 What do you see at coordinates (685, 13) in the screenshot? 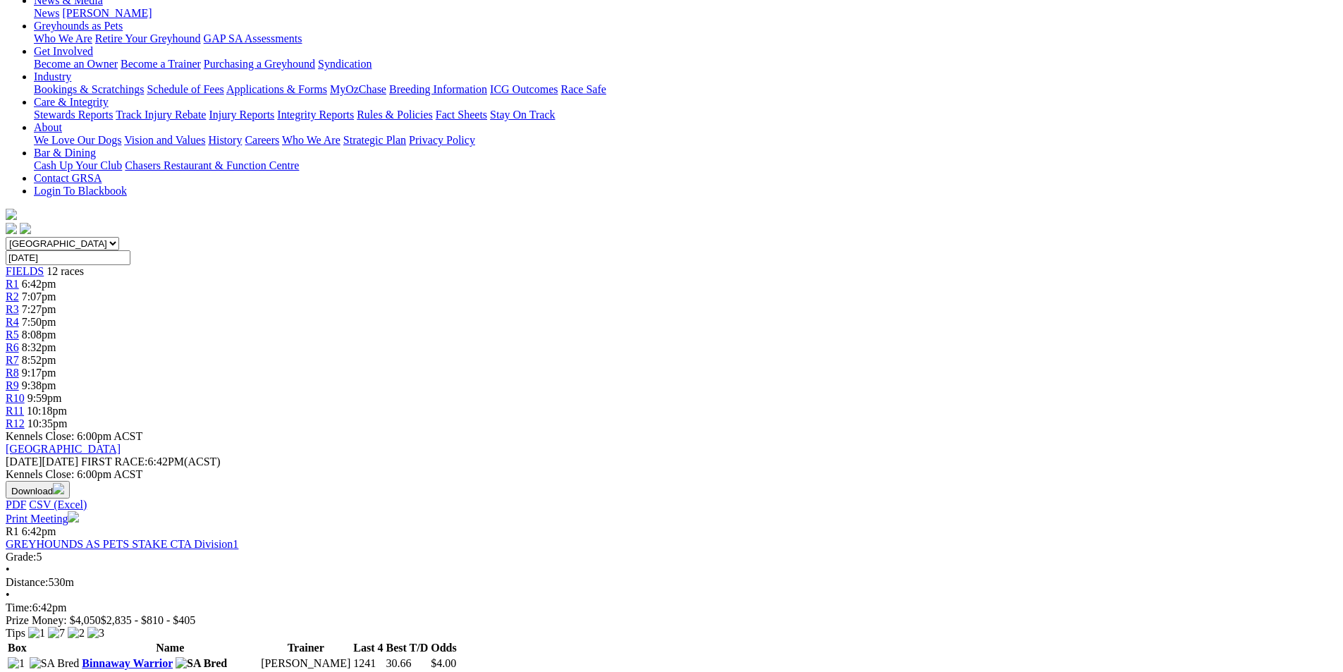
I see `div: News & Media` at bounding box center [685, 13].